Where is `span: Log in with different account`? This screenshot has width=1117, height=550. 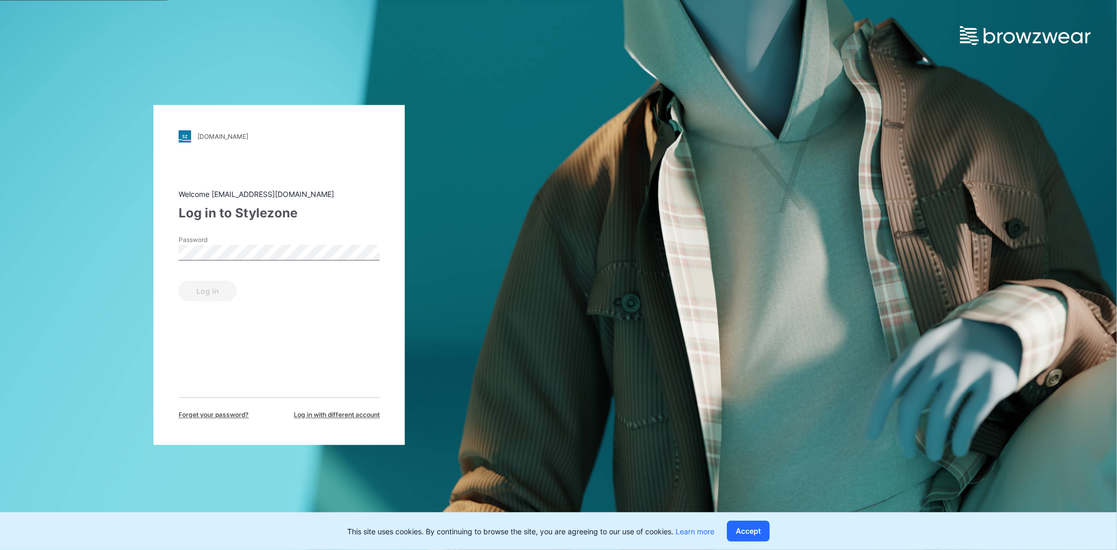
span: Log in with different account is located at coordinates (337, 415).